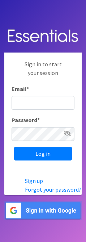  I want to click on a: Sign up, so click(34, 181).